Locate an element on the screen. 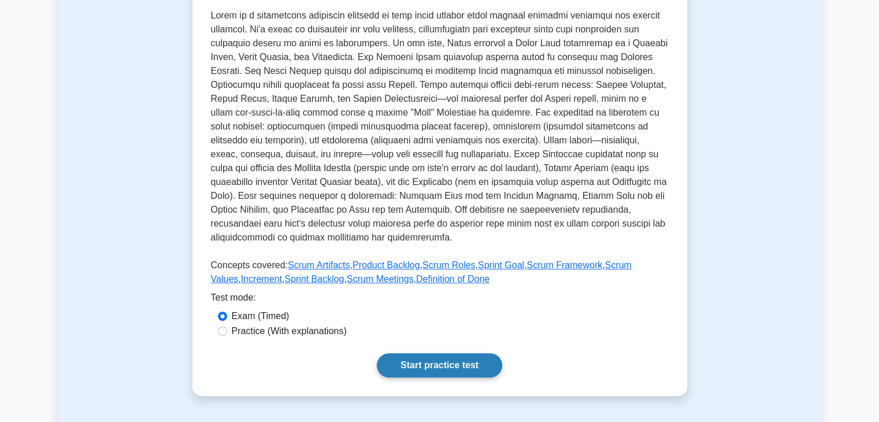 The image size is (879, 422). a: Increment is located at coordinates (261, 278).